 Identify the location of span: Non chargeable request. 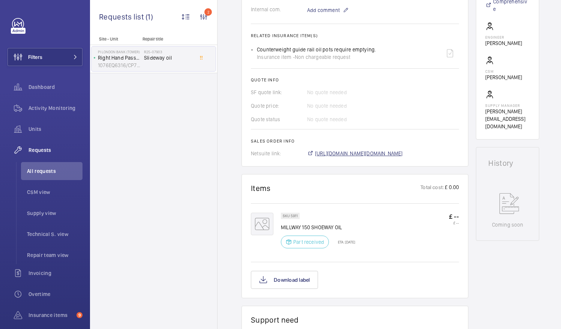
(323, 57).